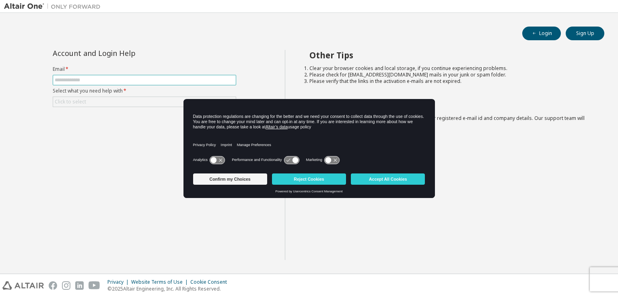 Image resolution: width=618 pixels, height=297 pixels. I want to click on li: Clear your browser cookies and local storage, if you continue experiencing problems., so click(450, 68).